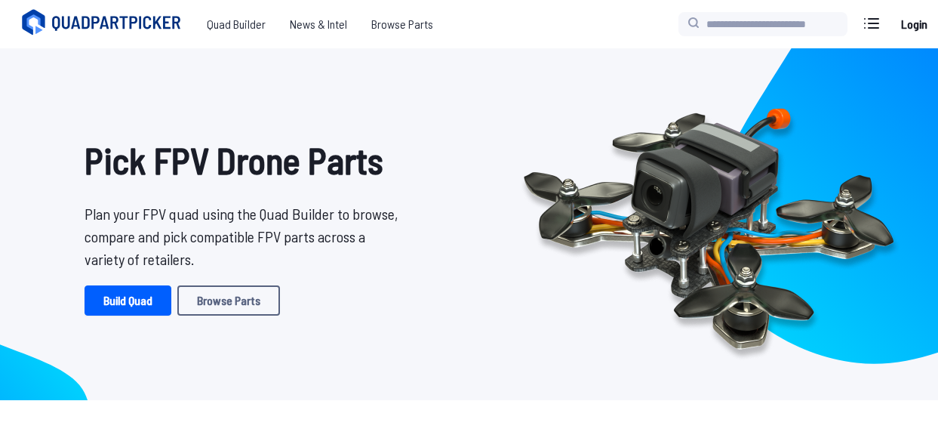 The height and width of the screenshot is (438, 938). Describe the element at coordinates (128, 300) in the screenshot. I see `a: Build Quad` at that location.